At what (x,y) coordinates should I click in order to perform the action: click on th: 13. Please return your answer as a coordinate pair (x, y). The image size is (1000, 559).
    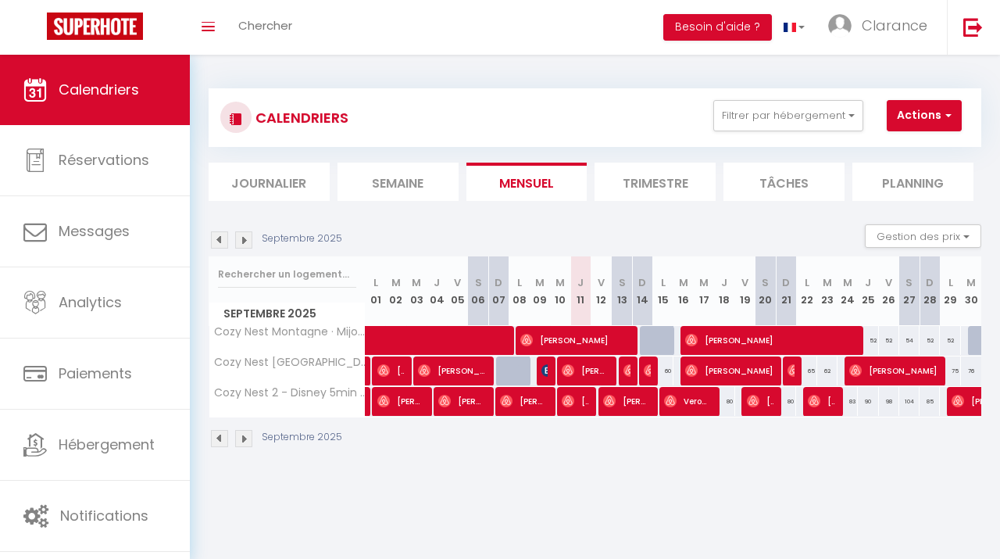
    Looking at the image, I should click on (622, 291).